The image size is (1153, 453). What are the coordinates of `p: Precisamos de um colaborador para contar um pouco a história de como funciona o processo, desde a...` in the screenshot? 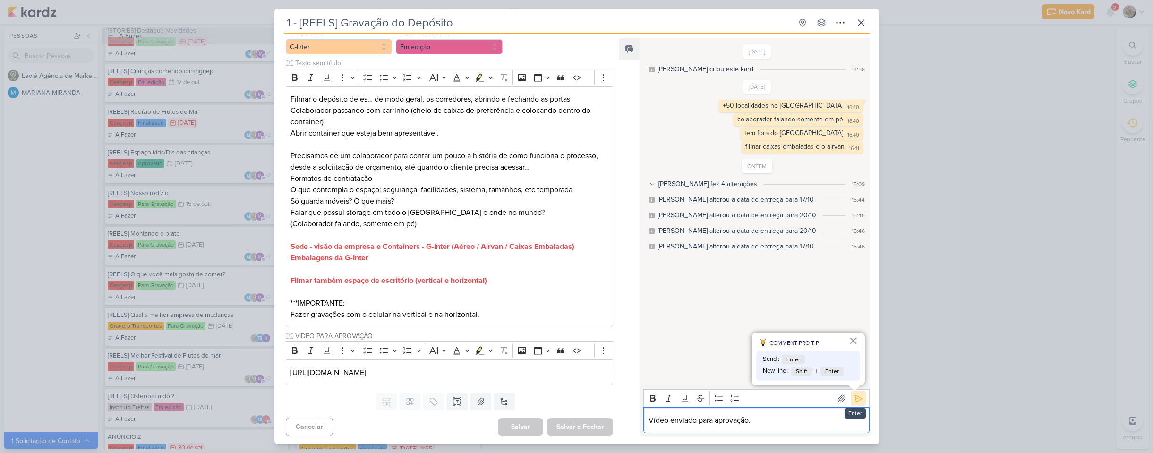 It's located at (449, 162).